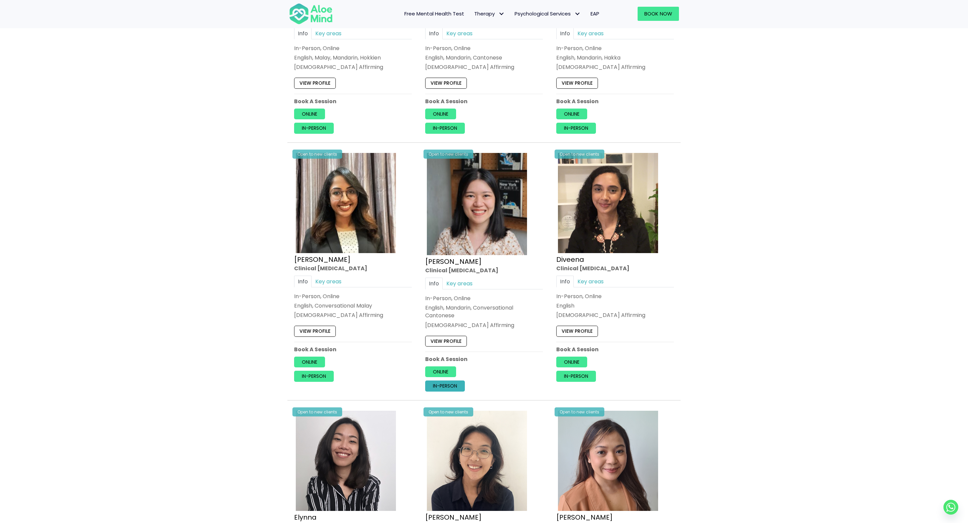 The width and height of the screenshot is (968, 523). Describe the element at coordinates (951, 507) in the screenshot. I see `a: Whatsapp` at that location.